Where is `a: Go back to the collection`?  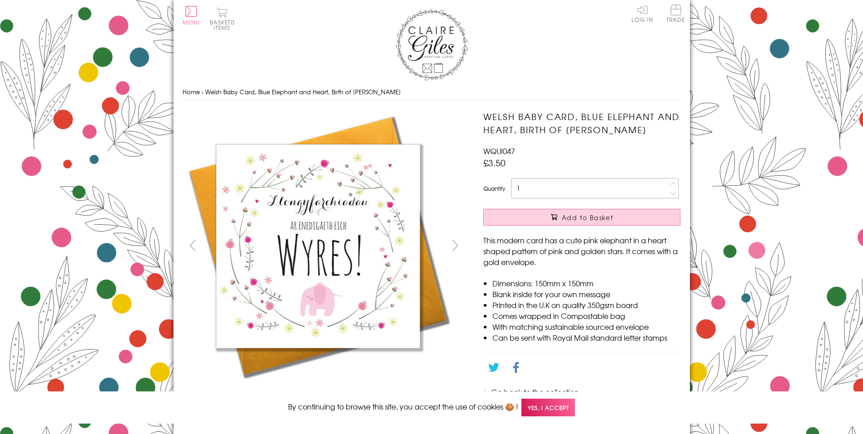 a: Go back to the collection is located at coordinates (535, 392).